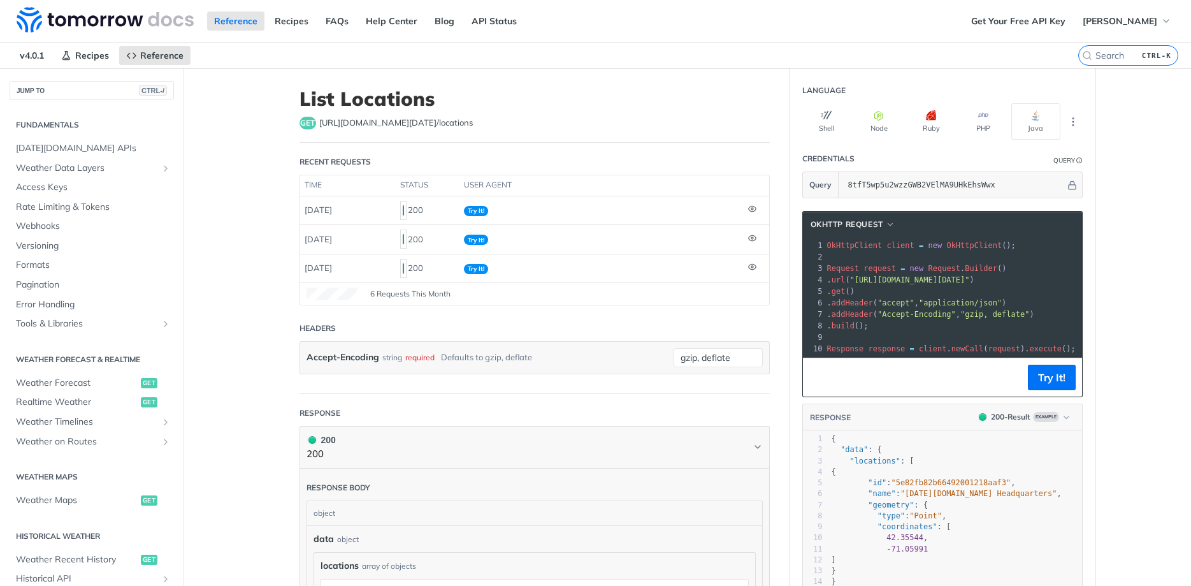  I want to click on button: Query, so click(821, 185).